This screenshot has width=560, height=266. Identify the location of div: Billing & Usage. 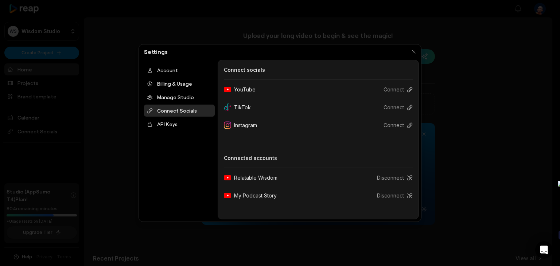
(179, 84).